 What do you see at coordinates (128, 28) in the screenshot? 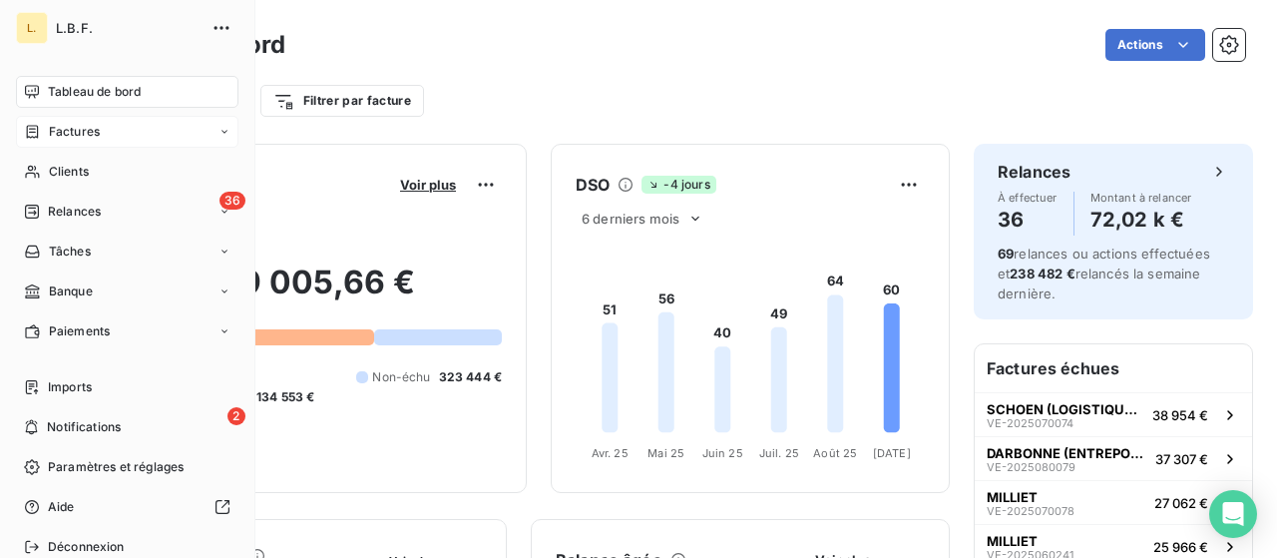
I see `span: L.B.F.` at bounding box center [128, 28].